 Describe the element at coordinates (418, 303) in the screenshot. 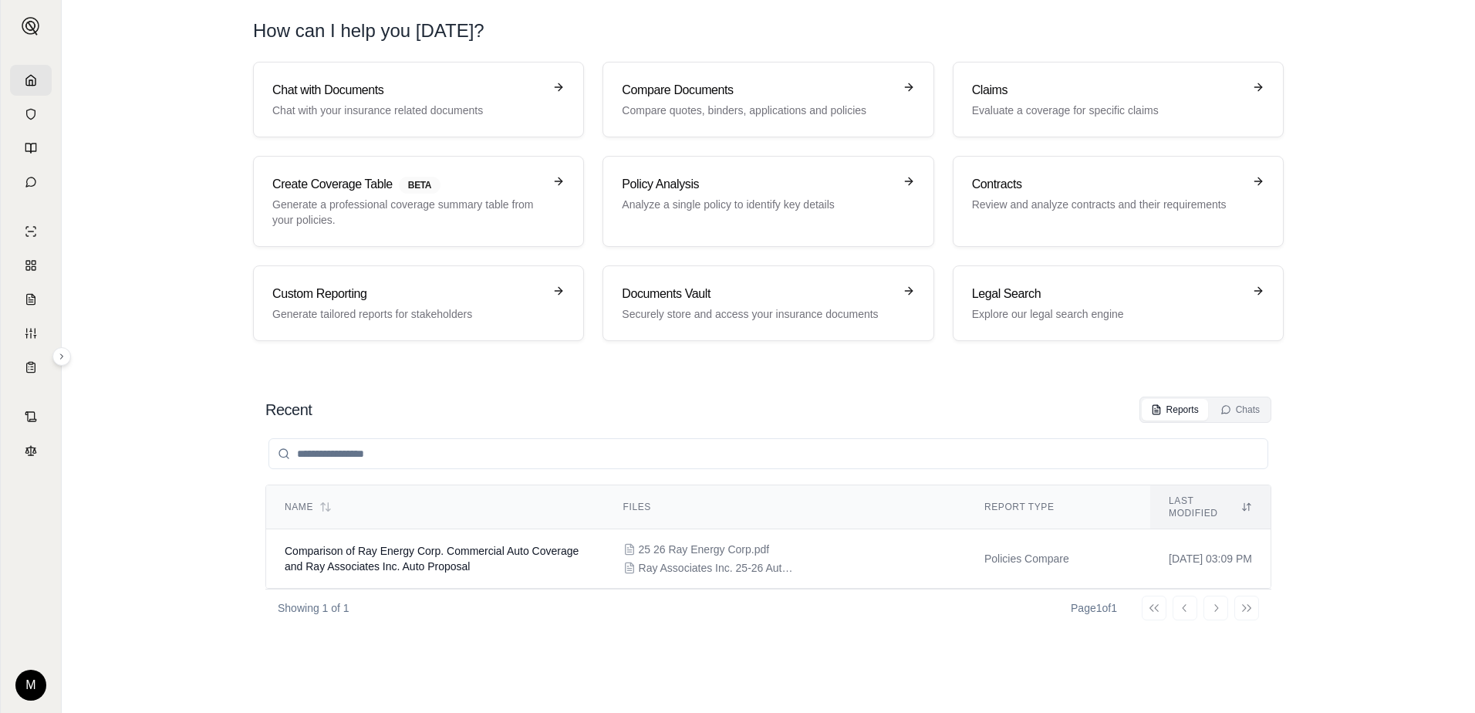

I see `a: Custom ReportingGenerate tailored reports for stakeholders` at that location.